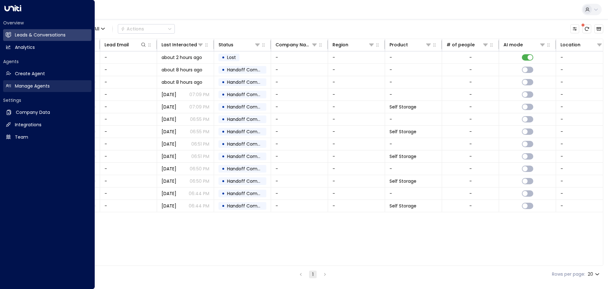 The height and width of the screenshot is (289, 608). Describe the element at coordinates (313, 274) in the screenshot. I see `nav: pagination navigation` at that location.